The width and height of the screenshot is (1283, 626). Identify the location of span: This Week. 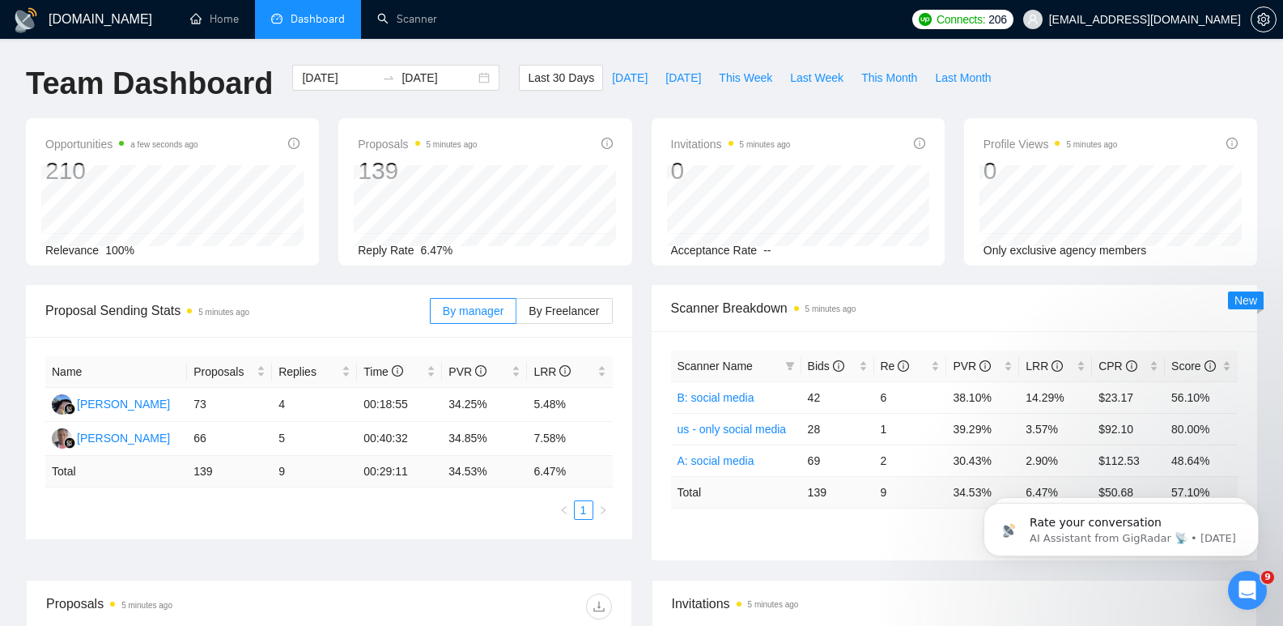
(746, 78).